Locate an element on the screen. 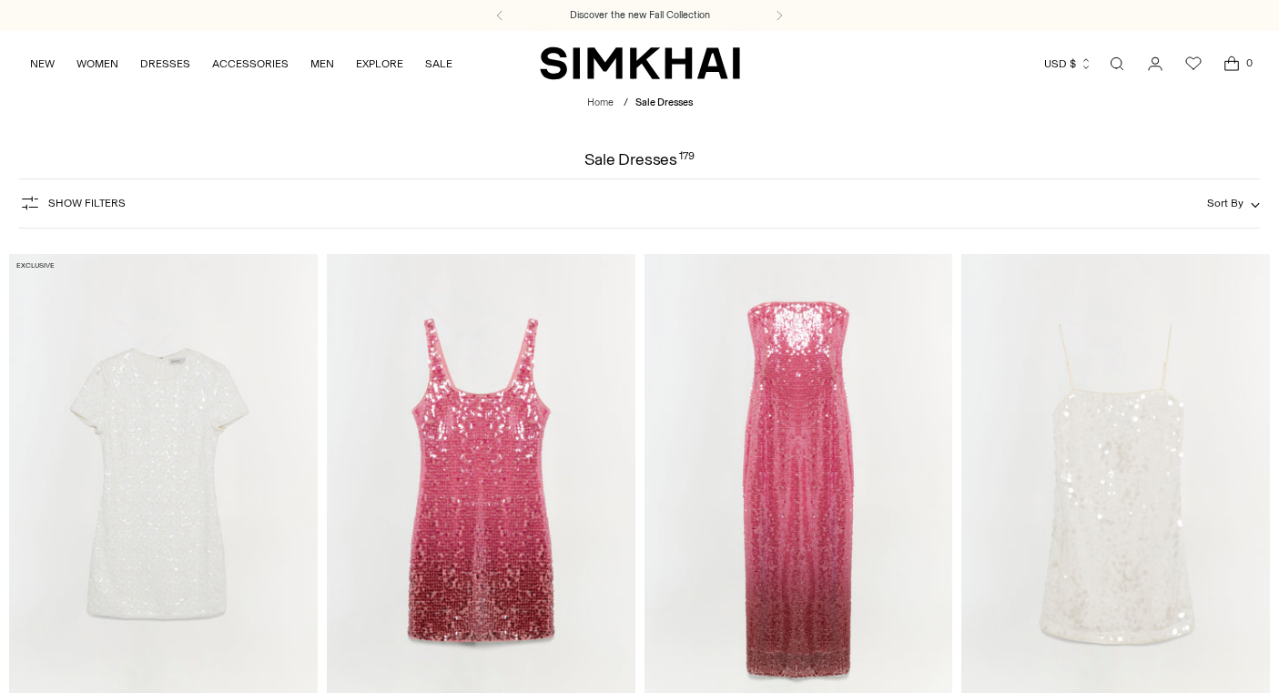 The width and height of the screenshot is (1279, 693). a: DRESSES is located at coordinates (165, 64).